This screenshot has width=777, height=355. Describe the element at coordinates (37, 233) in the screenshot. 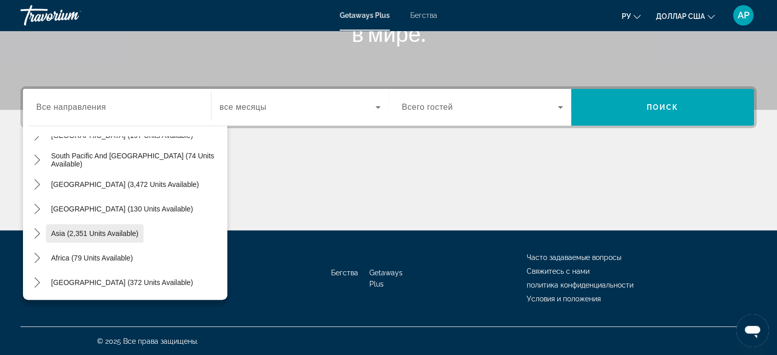

I see `button: Toggle Asia (2,351 units available) submenu` at that location.